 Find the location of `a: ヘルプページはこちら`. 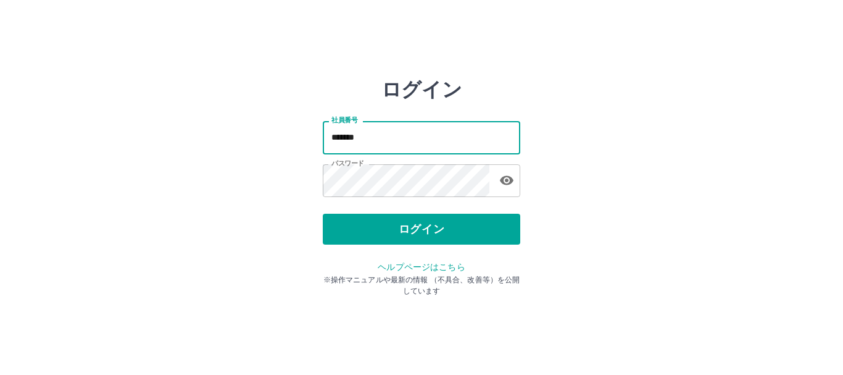

a: ヘルプページはこちら is located at coordinates (421, 267).